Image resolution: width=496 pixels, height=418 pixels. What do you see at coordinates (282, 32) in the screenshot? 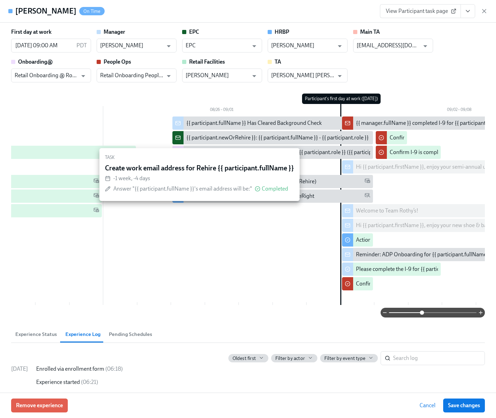
I see `strong: HRBP` at bounding box center [282, 32].